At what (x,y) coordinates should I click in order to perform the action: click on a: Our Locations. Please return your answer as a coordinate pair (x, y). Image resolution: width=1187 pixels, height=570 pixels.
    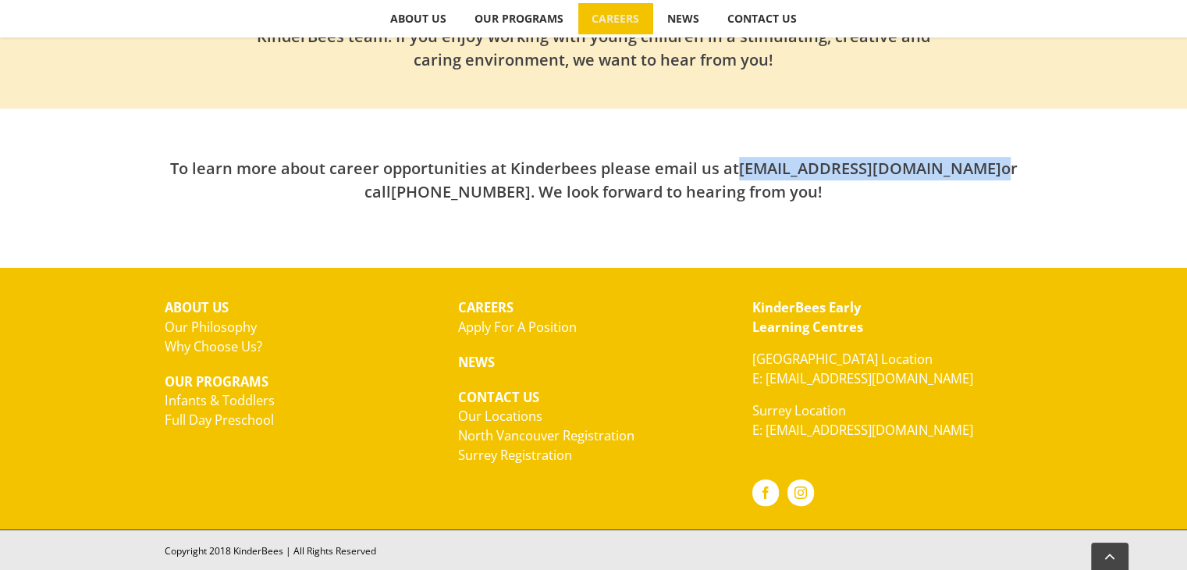
    Looking at the image, I should click on (500, 415).